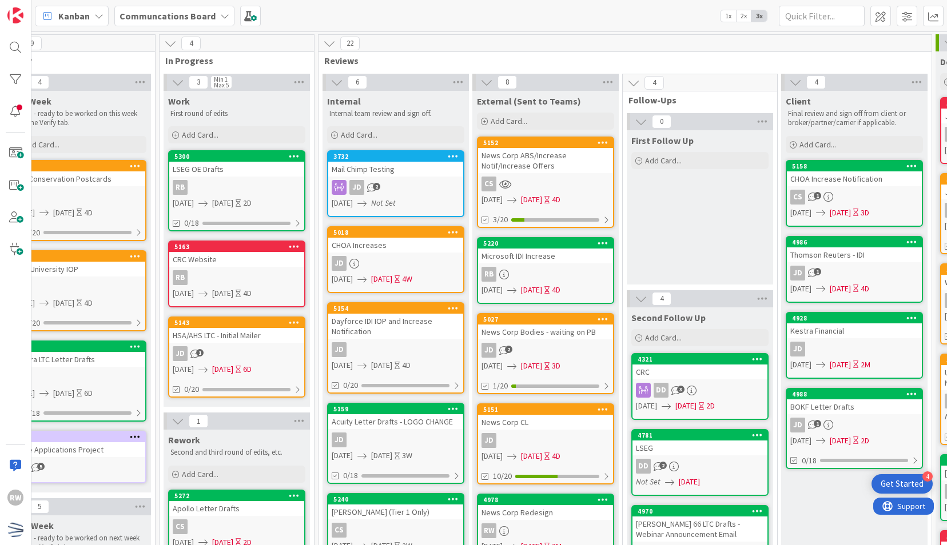 The width and height of the screenshot is (947, 545). I want to click on div: 5272, so click(237, 496).